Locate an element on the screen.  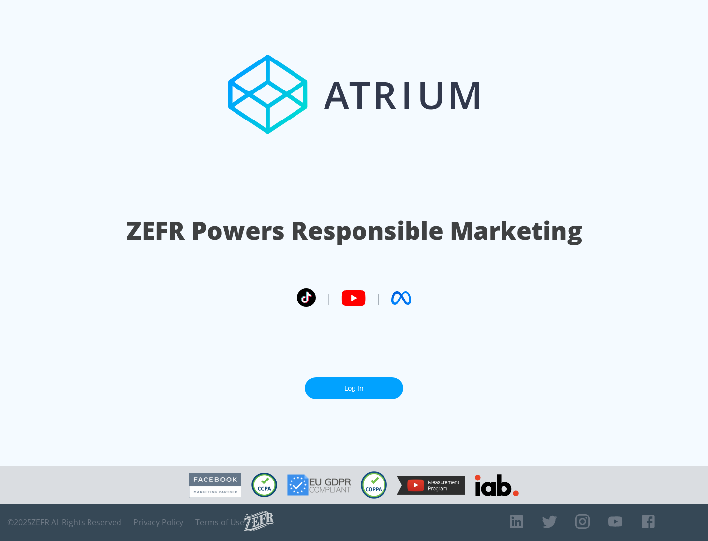
a: Log In is located at coordinates (354, 388).